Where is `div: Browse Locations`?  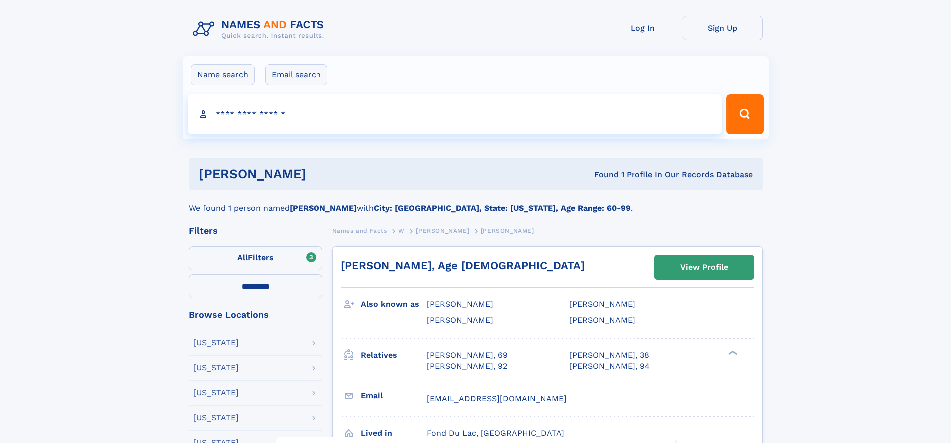
div: Browse Locations is located at coordinates (256, 314).